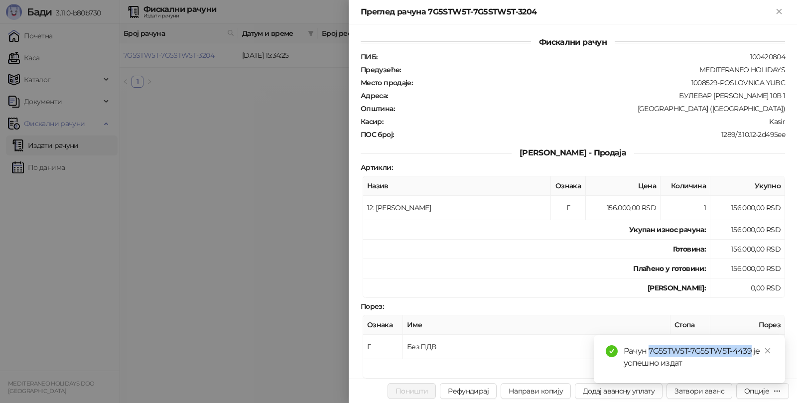 This screenshot has height=403, width=797. I want to click on button: Close, so click(779, 12).